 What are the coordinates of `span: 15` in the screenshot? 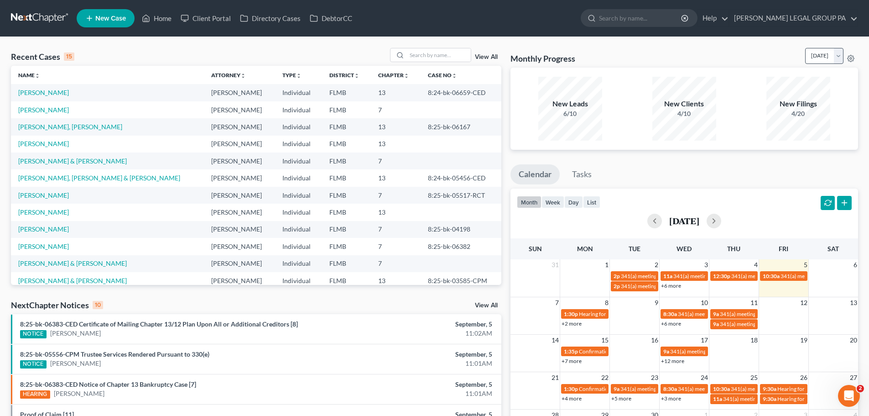 It's located at (605, 340).